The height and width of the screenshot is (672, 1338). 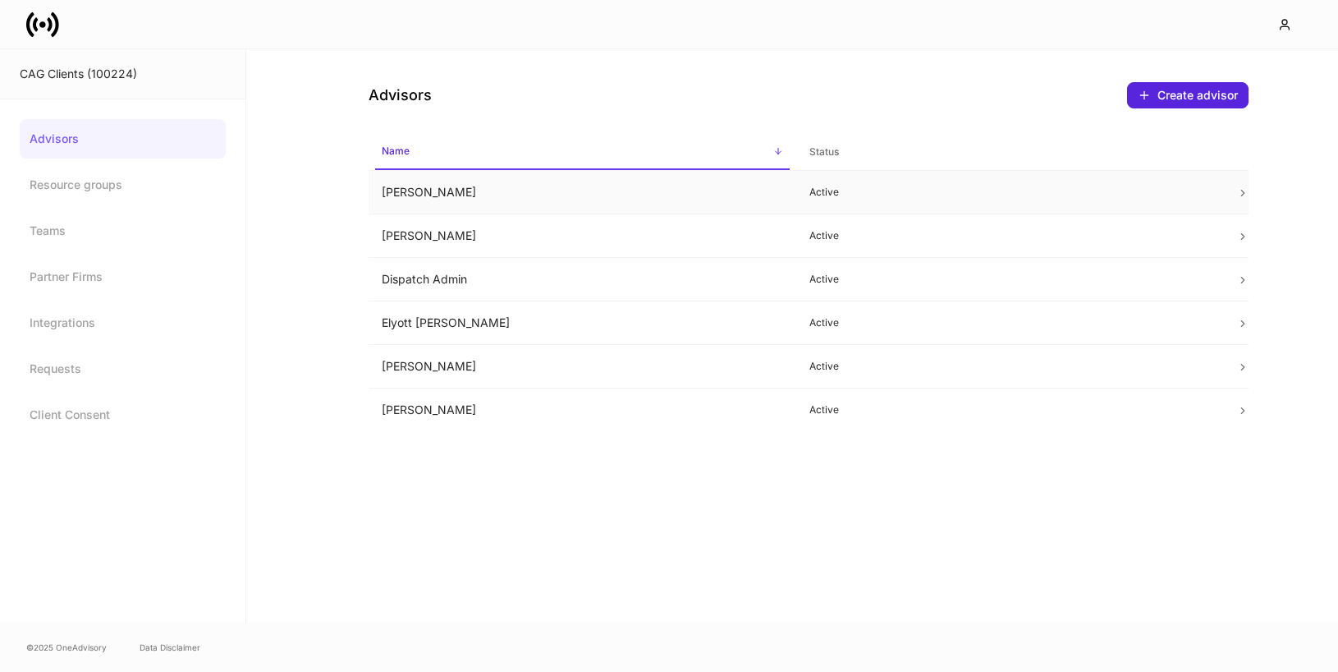 I want to click on span: Name, so click(x=582, y=152).